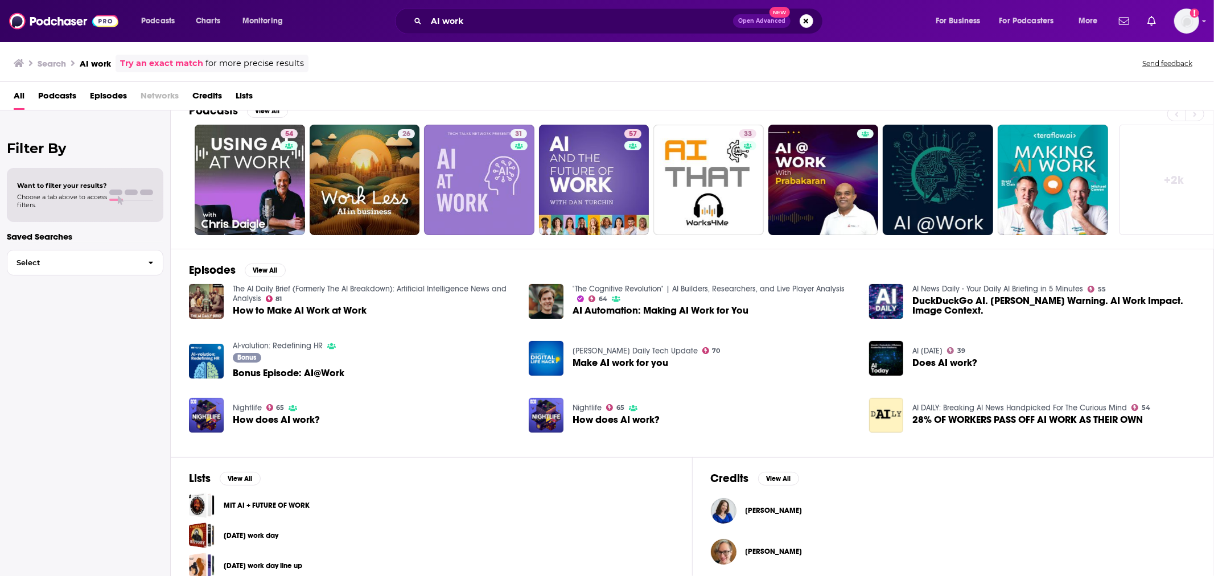  What do you see at coordinates (208, 21) in the screenshot?
I see `span: Charts` at bounding box center [208, 21].